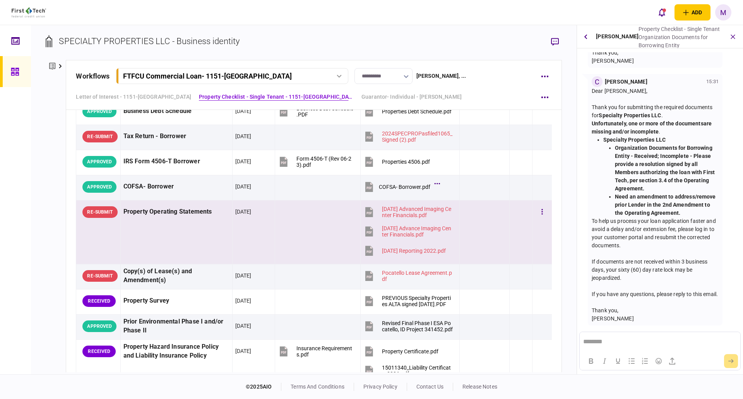 The width and height of the screenshot is (743, 399). What do you see at coordinates (414, 251) in the screenshot?
I see `div: 15-01-1340 Reporting 2022.pdf` at bounding box center [414, 251].